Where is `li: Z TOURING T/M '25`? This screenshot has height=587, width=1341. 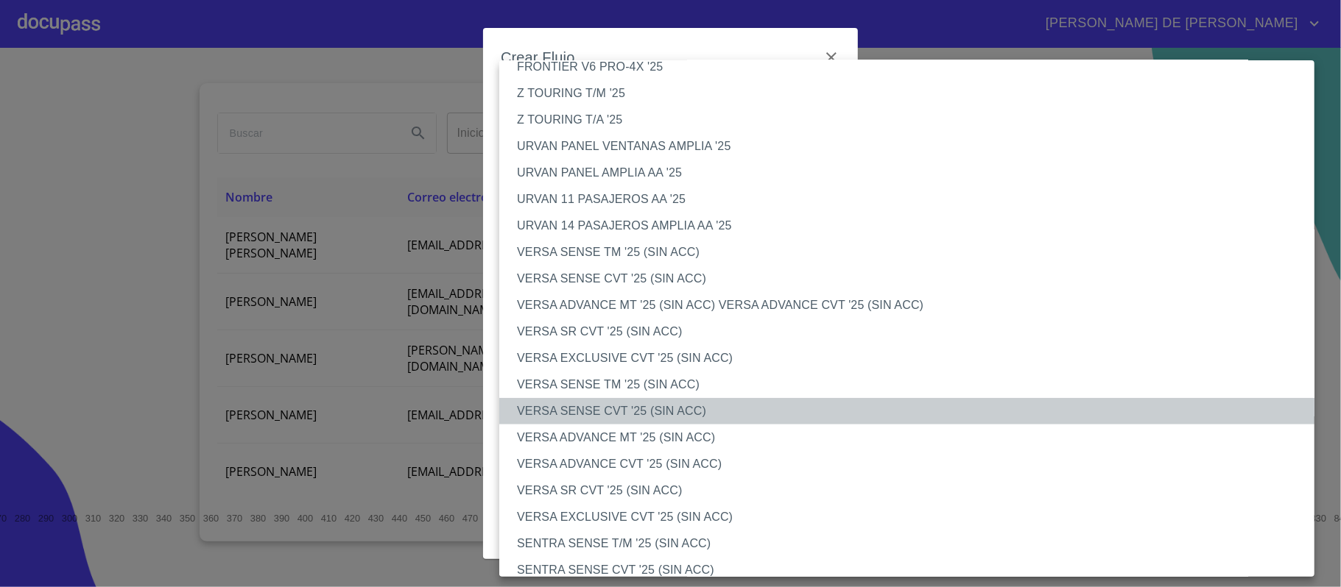
li: Z TOURING T/M '25 is located at coordinates (914, 93).